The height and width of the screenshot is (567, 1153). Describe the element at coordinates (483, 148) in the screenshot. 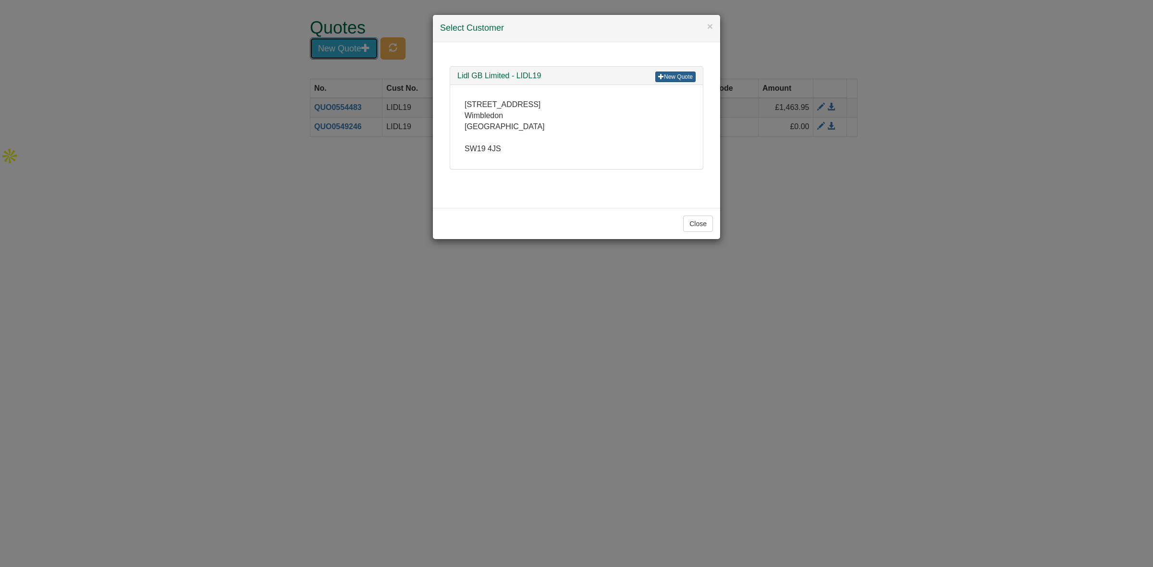

I see `span: SW19 4JS` at that location.